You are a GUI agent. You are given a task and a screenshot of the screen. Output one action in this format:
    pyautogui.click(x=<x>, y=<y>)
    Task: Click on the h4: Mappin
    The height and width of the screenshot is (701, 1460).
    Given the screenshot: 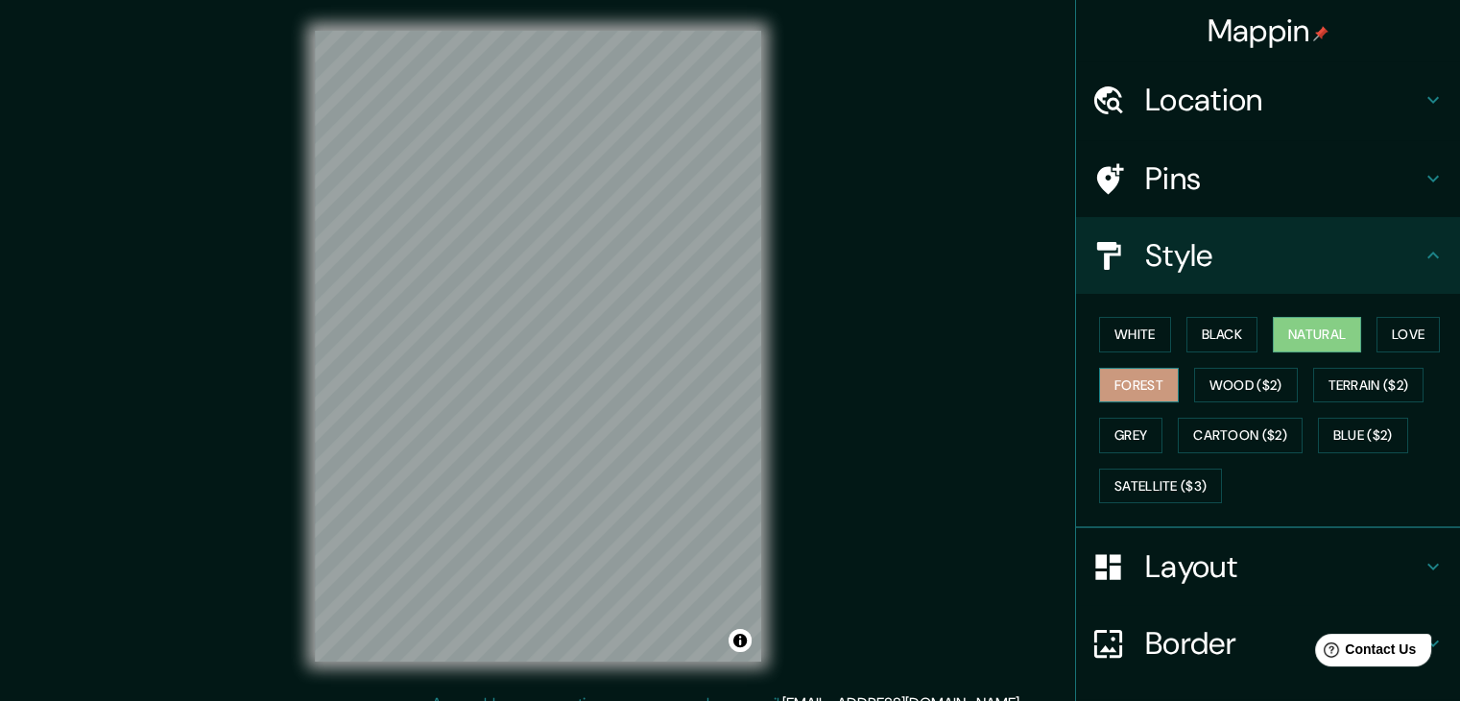 What is the action you would take?
    pyautogui.click(x=1268, y=31)
    